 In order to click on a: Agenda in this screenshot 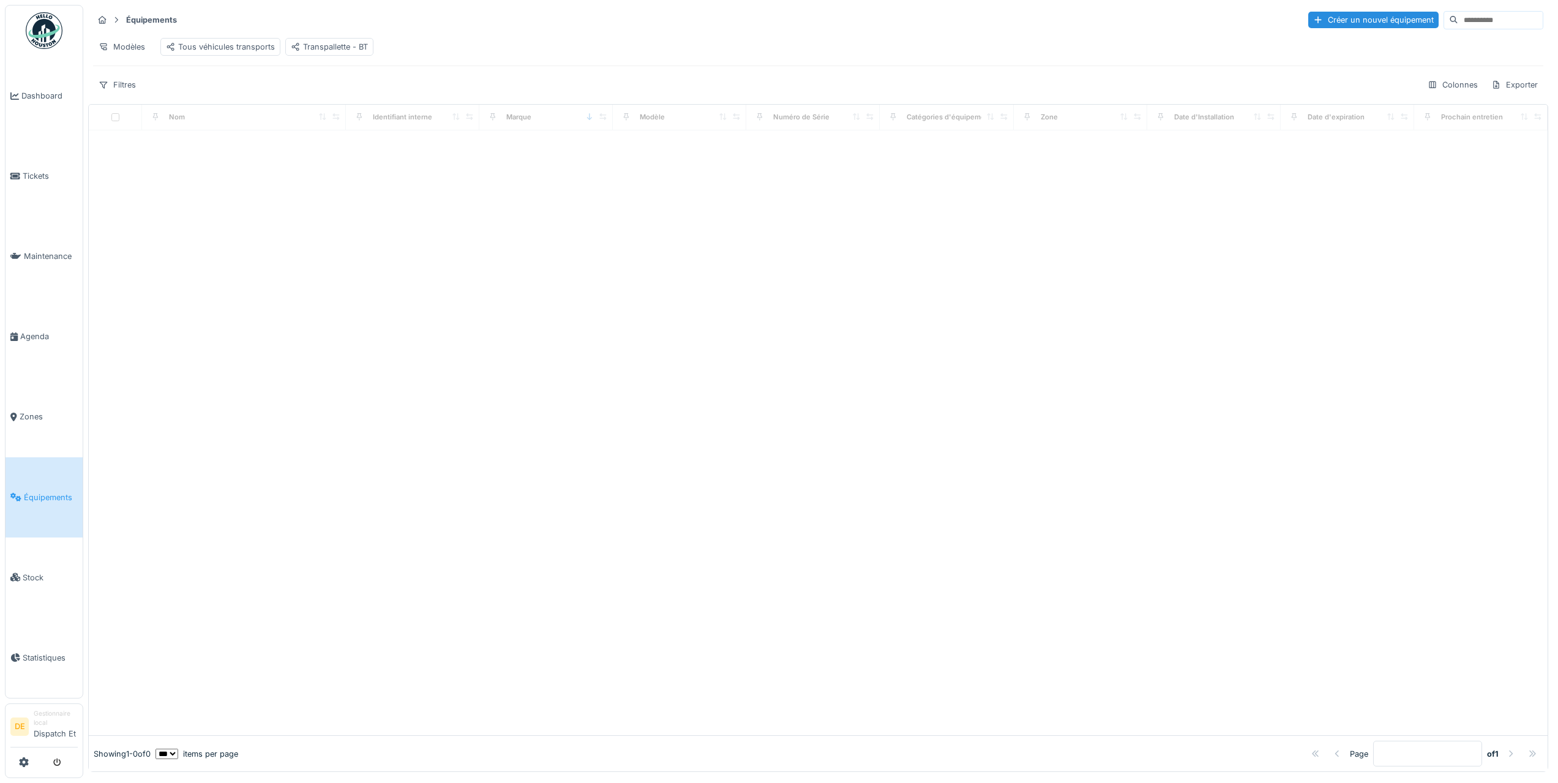, I will do `click(44, 336)`.